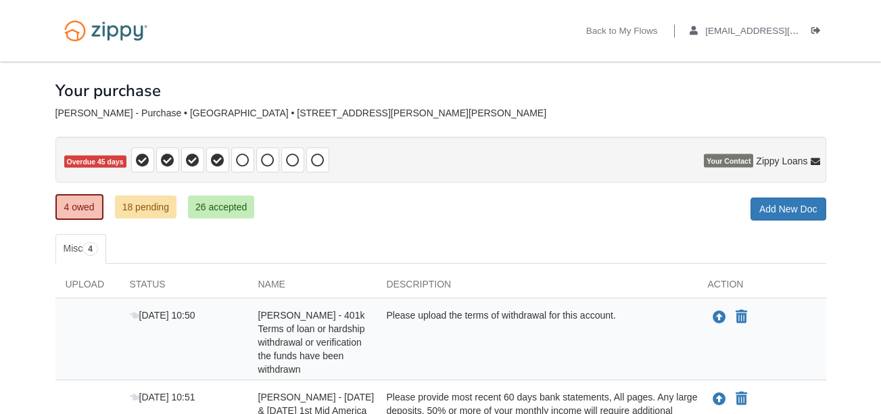  I want to click on div: Name, so click(312, 287).